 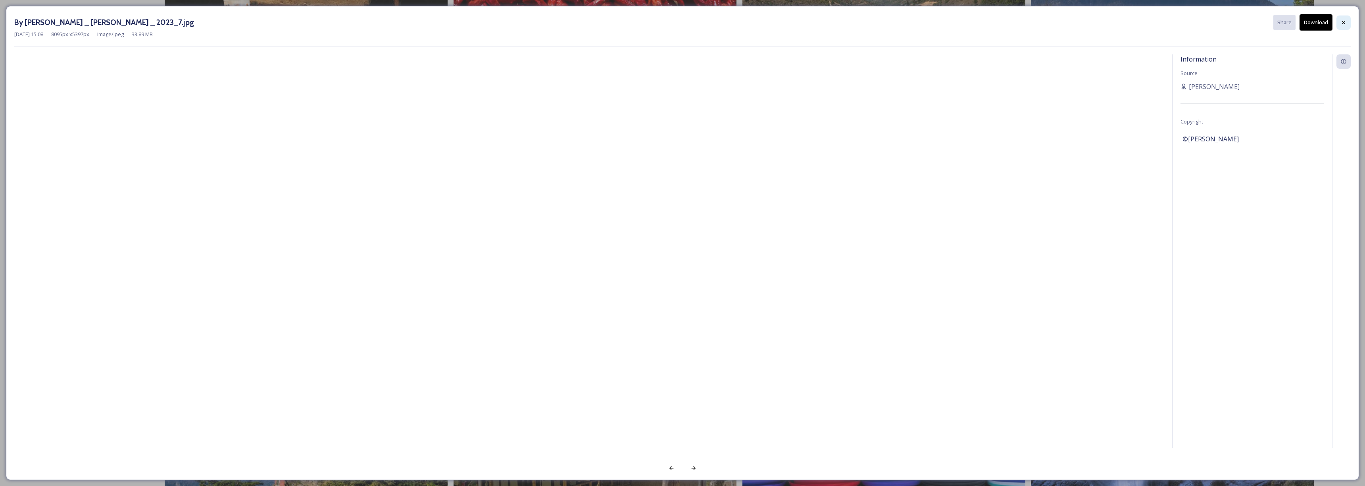 What do you see at coordinates (142, 34) in the screenshot?
I see `span: 33.89 MB` at bounding box center [142, 34].